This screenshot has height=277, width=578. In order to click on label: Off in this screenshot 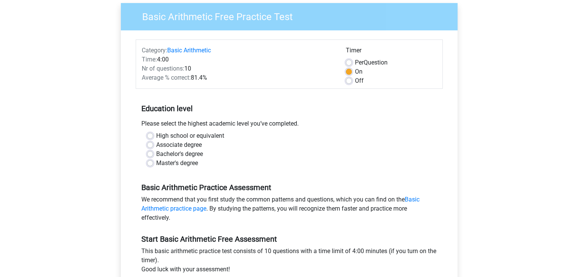, I will do `click(359, 81)`.